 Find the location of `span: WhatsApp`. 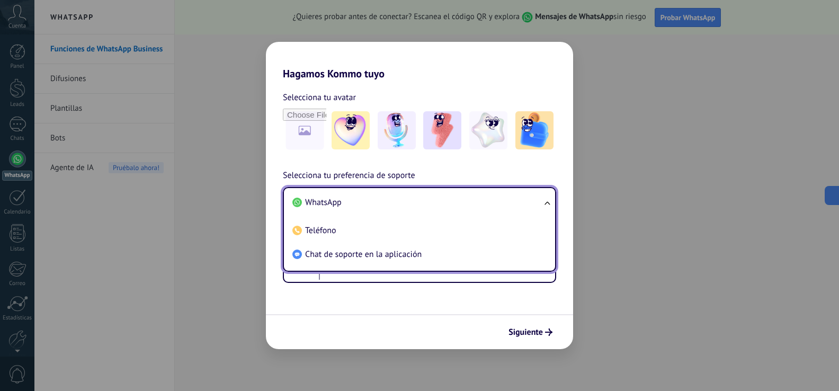

span: WhatsApp is located at coordinates (323, 202).